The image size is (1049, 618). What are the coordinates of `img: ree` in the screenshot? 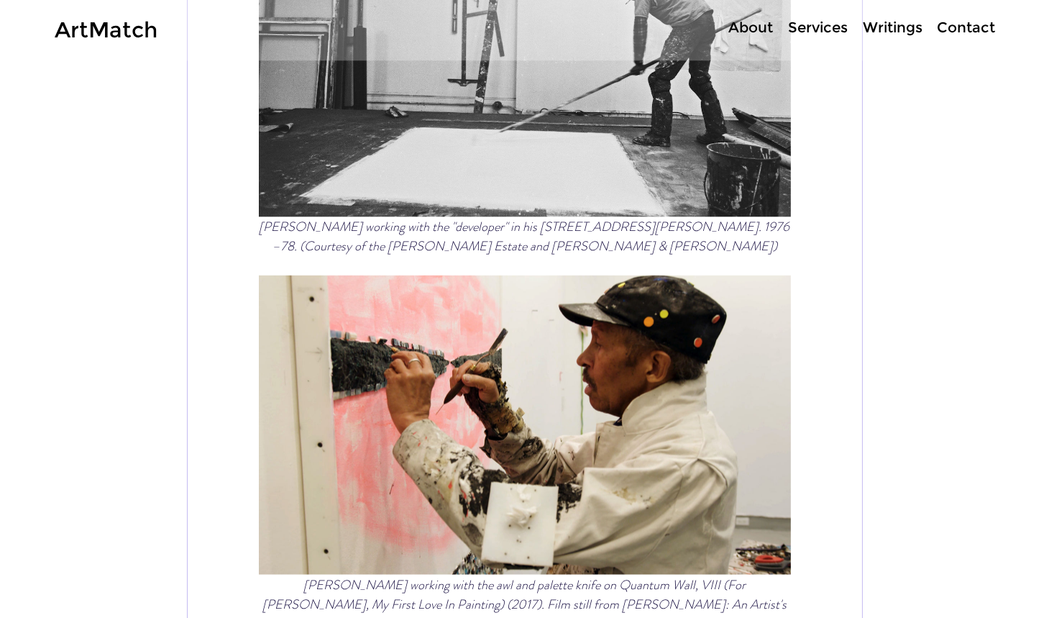 It's located at (525, 425).